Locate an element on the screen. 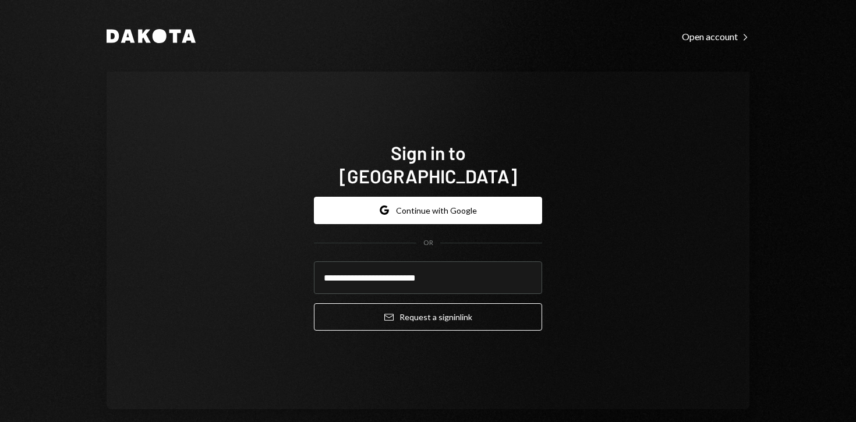 Image resolution: width=856 pixels, height=422 pixels. div: Open account is located at coordinates (716, 37).